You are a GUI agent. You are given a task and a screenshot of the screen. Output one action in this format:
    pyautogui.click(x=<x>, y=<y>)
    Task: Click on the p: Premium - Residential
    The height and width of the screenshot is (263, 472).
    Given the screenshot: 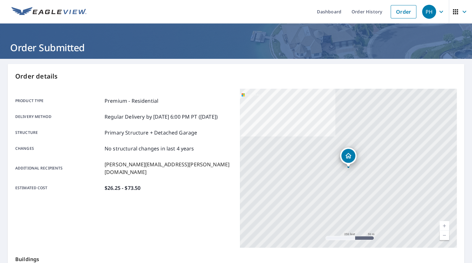 What is the action you would take?
    pyautogui.click(x=131, y=101)
    